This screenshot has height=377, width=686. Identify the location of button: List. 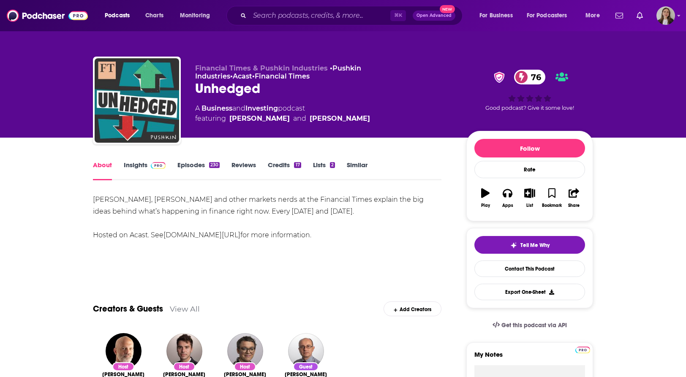
(530, 198).